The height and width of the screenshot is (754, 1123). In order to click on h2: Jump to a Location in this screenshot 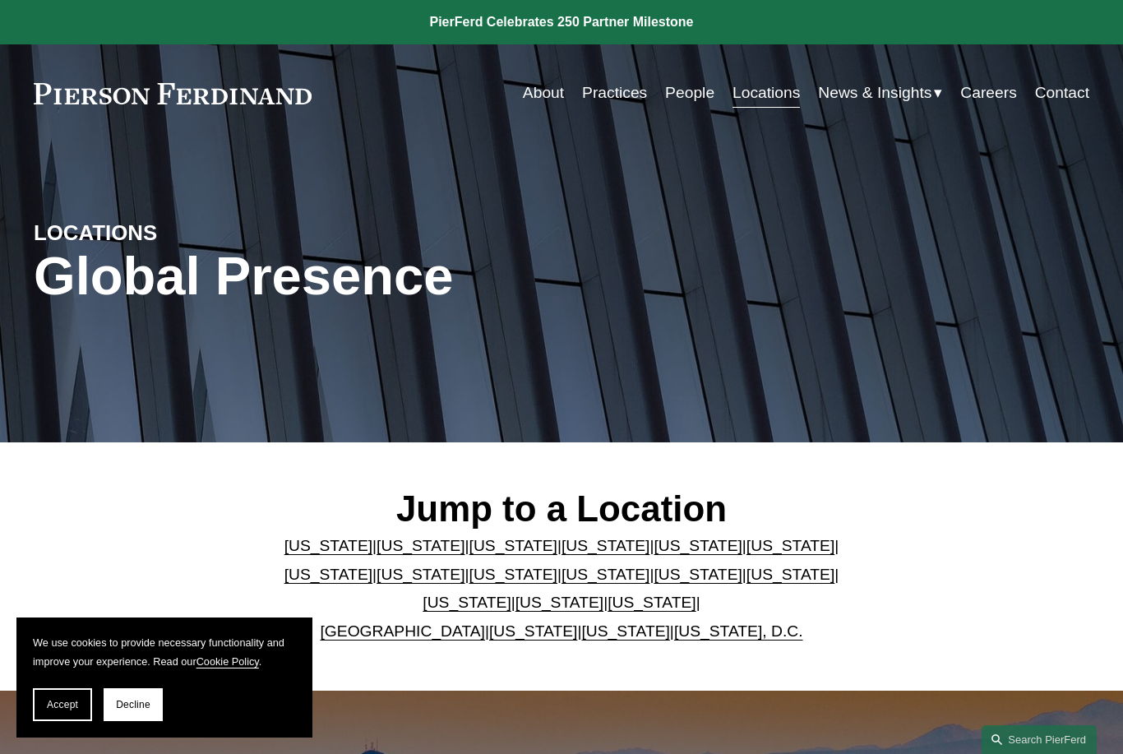, I will do `click(561, 508)`.